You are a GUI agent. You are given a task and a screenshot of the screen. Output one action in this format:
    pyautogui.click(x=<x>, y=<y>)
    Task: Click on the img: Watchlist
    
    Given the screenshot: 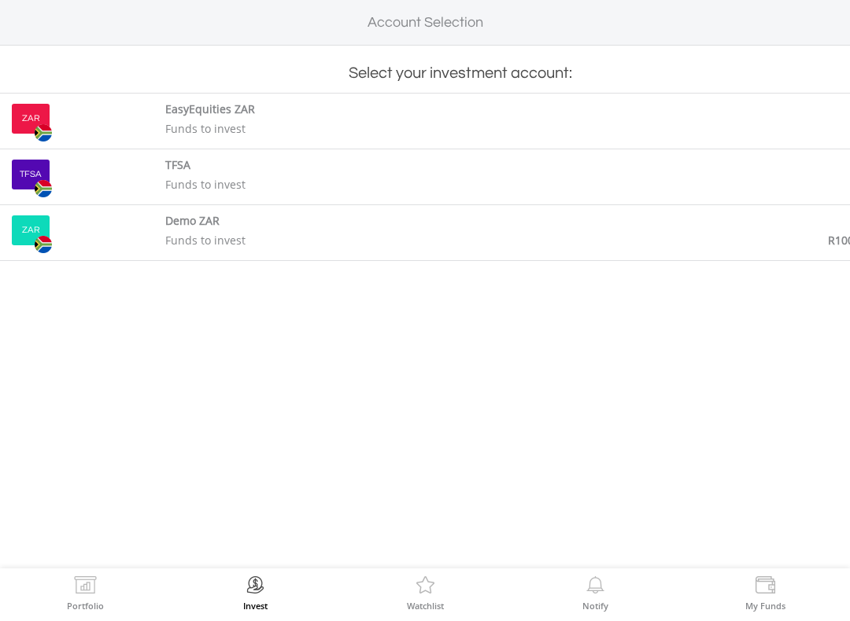 What is the action you would take?
    pyautogui.click(x=425, y=588)
    